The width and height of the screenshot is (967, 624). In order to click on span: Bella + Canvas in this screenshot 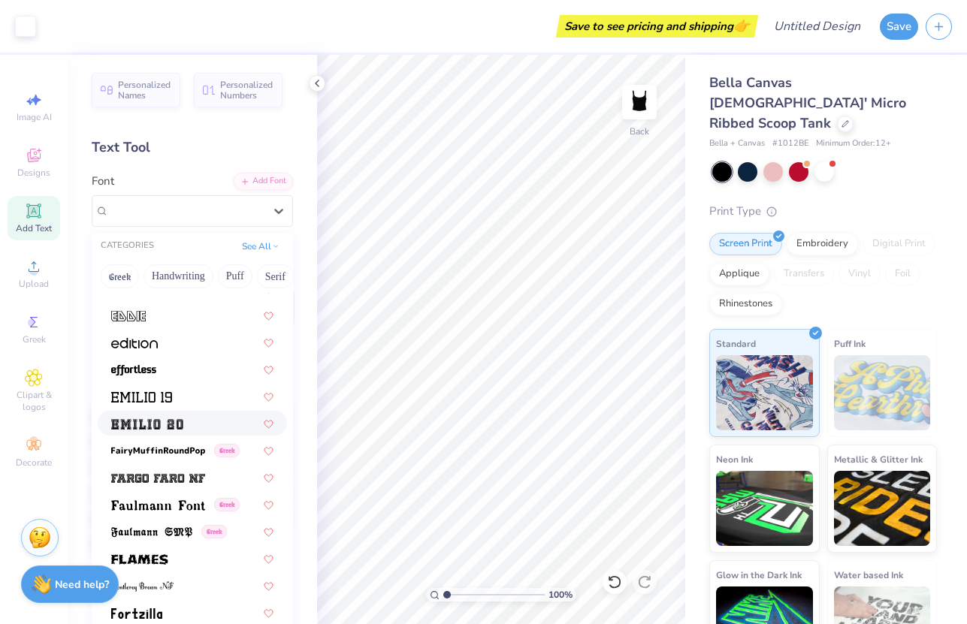, I will do `click(737, 143)`.